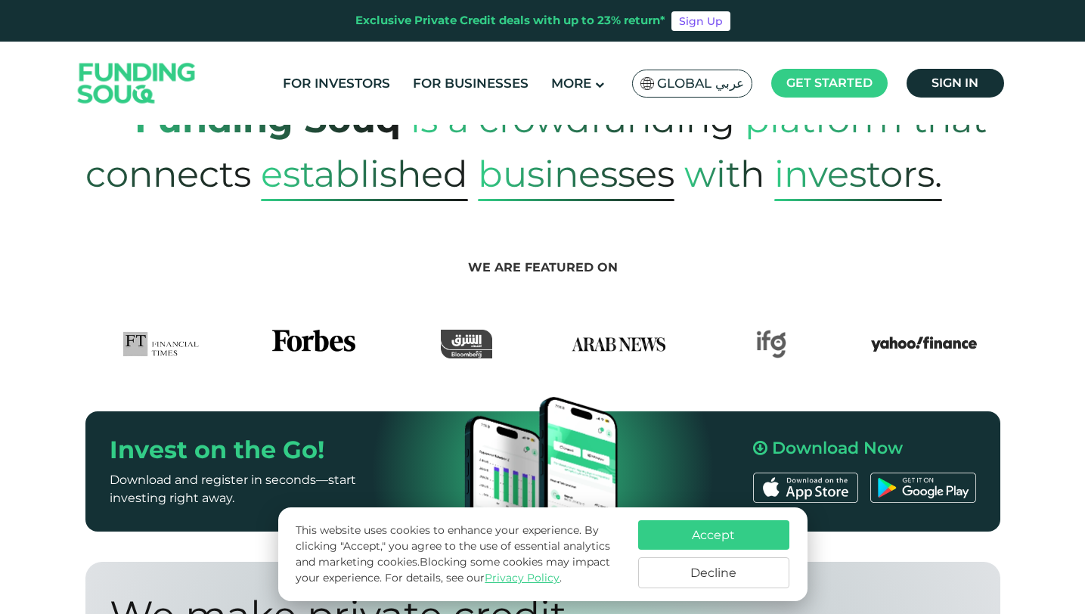 The height and width of the screenshot is (614, 1085). What do you see at coordinates (268, 119) in the screenshot?
I see `strong: Funding Souq` at bounding box center [268, 119].